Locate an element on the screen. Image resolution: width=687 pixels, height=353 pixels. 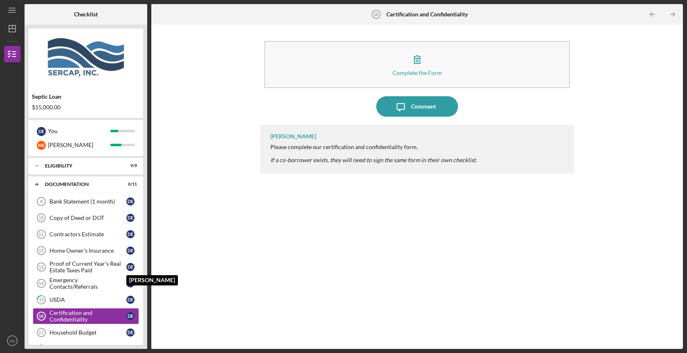
a: 10Copy of Deed or DOTDE is located at coordinates (86, 218).